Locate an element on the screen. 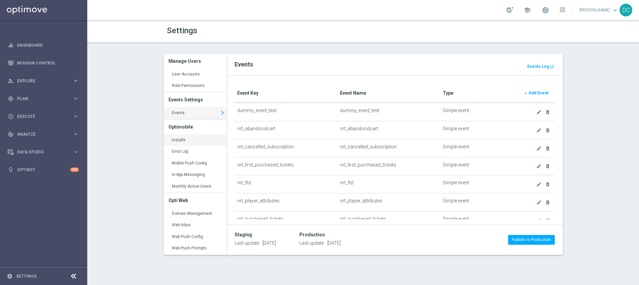 The width and height of the screenshot is (639, 285). div: track_changes Analyze keyboard_arrow_right is located at coordinates (43, 134).